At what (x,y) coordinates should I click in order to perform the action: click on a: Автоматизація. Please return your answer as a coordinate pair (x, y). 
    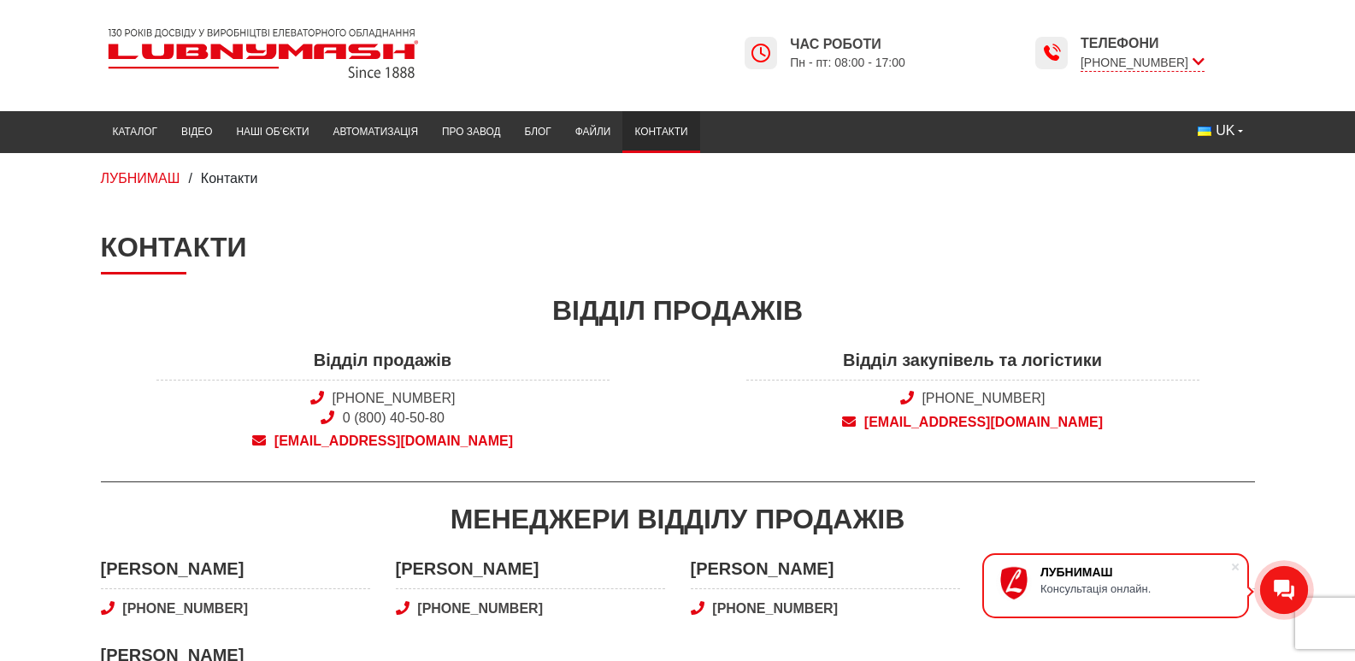
    Looking at the image, I should click on (375, 132).